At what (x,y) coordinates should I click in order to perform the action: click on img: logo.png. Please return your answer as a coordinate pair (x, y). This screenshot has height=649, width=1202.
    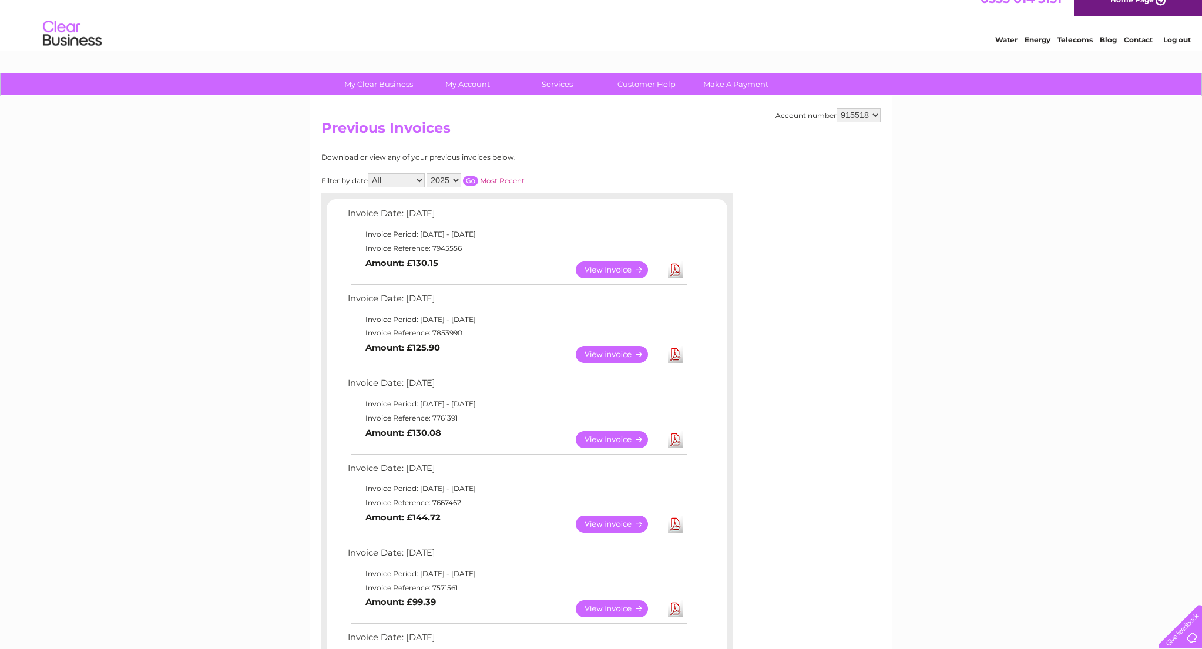
    Looking at the image, I should click on (72, 48).